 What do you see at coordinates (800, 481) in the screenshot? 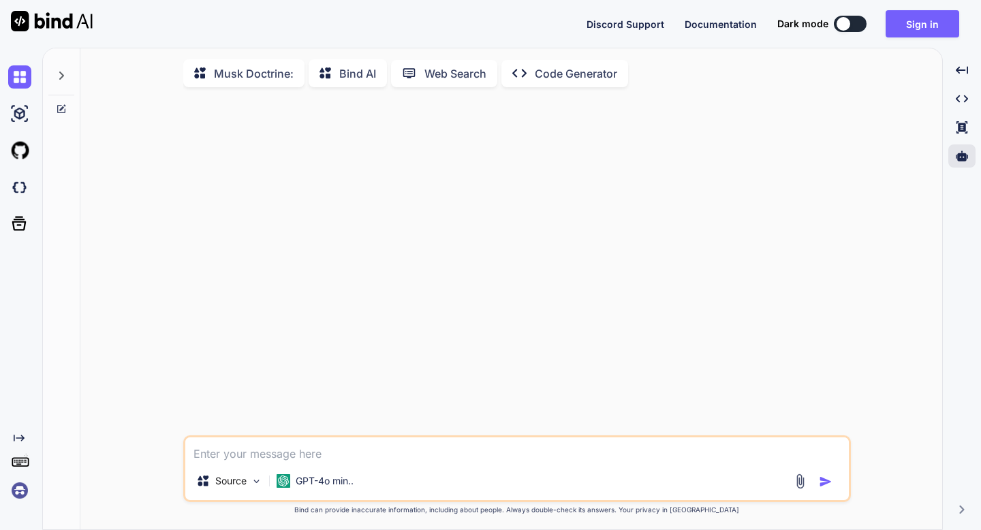
I see `img: attachment` at bounding box center [800, 481].